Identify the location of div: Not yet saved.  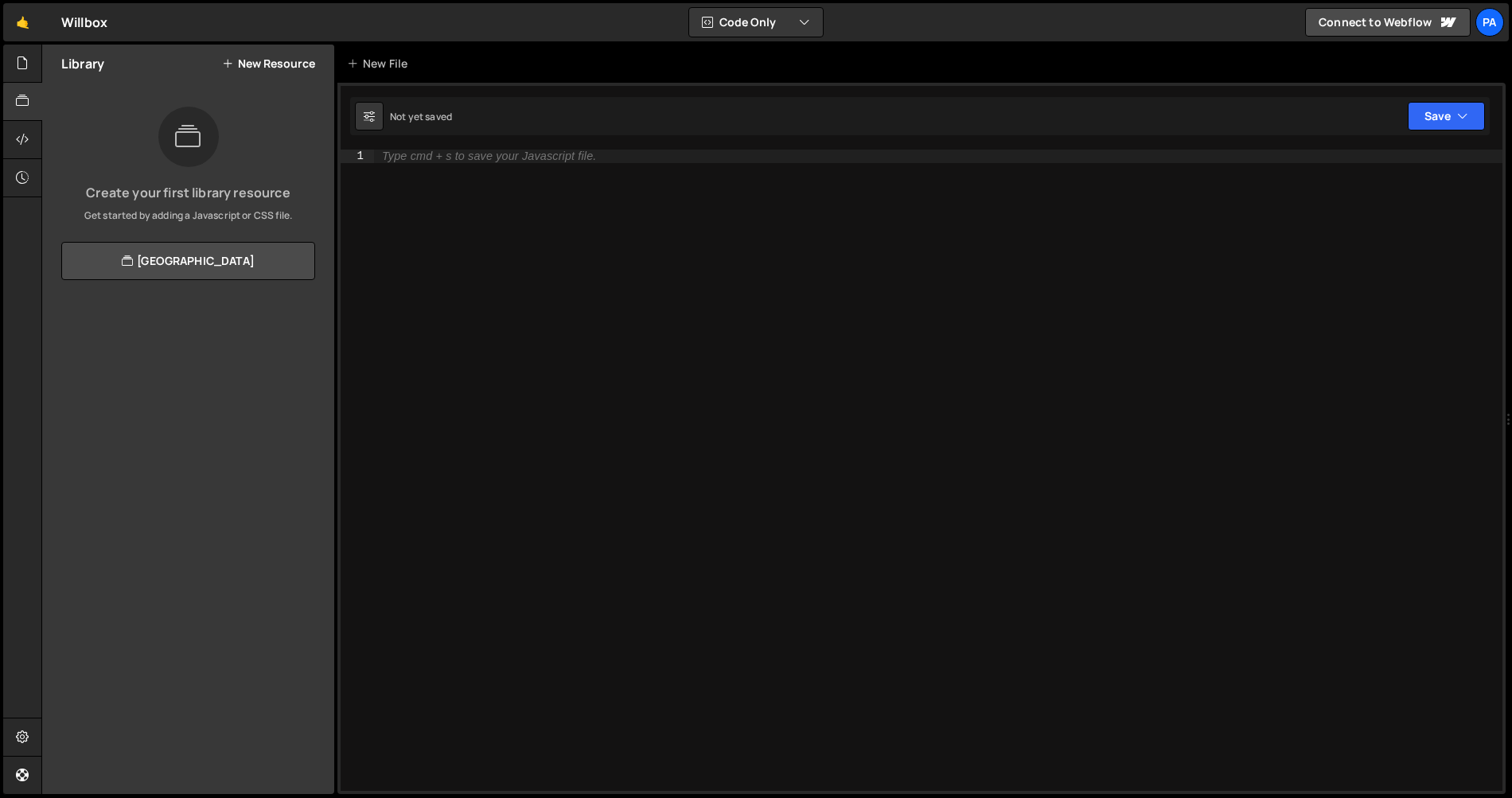
(421, 117).